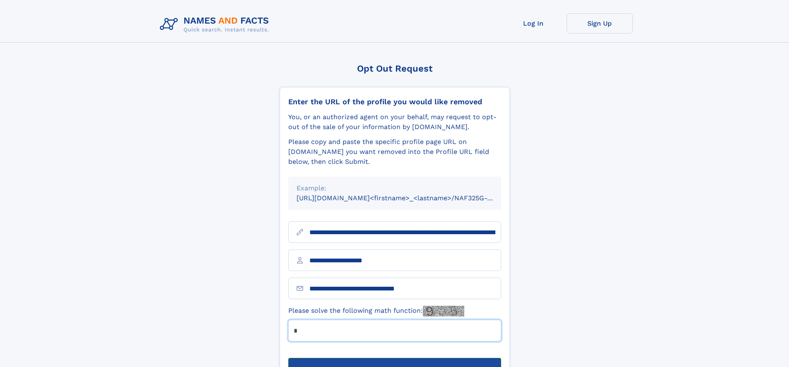  I want to click on a: Log In, so click(533, 23).